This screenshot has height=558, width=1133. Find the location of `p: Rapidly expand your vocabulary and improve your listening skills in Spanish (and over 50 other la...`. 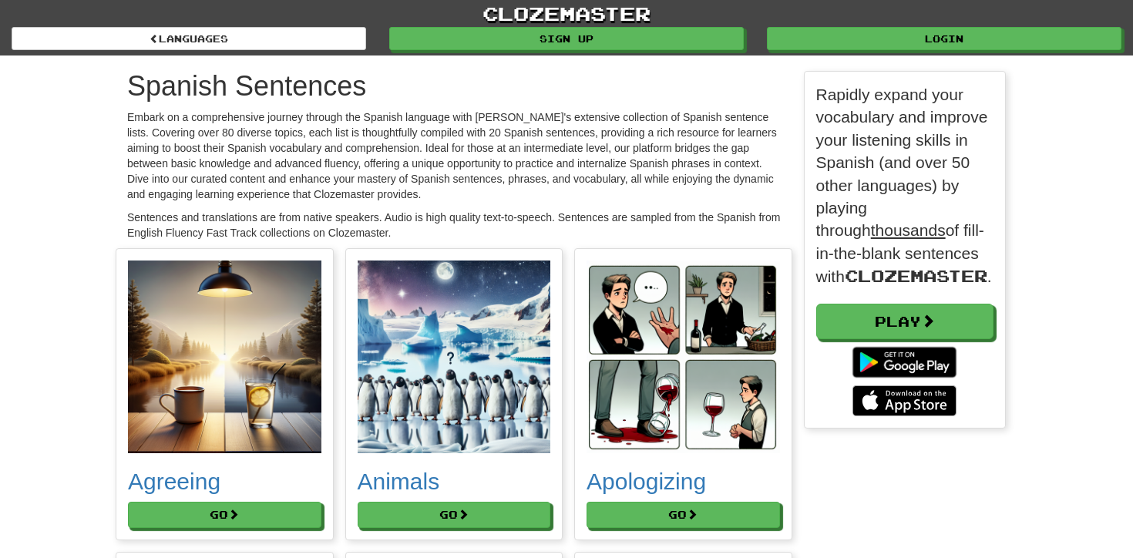

p: Rapidly expand your vocabulary and improve your listening skills in Spanish (and over 50 other la... is located at coordinates (905, 186).